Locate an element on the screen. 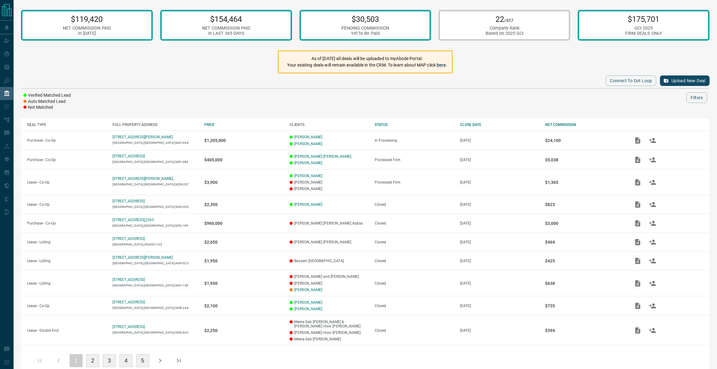 The height and width of the screenshot is (369, 717). p: $30,503 is located at coordinates (365, 19).